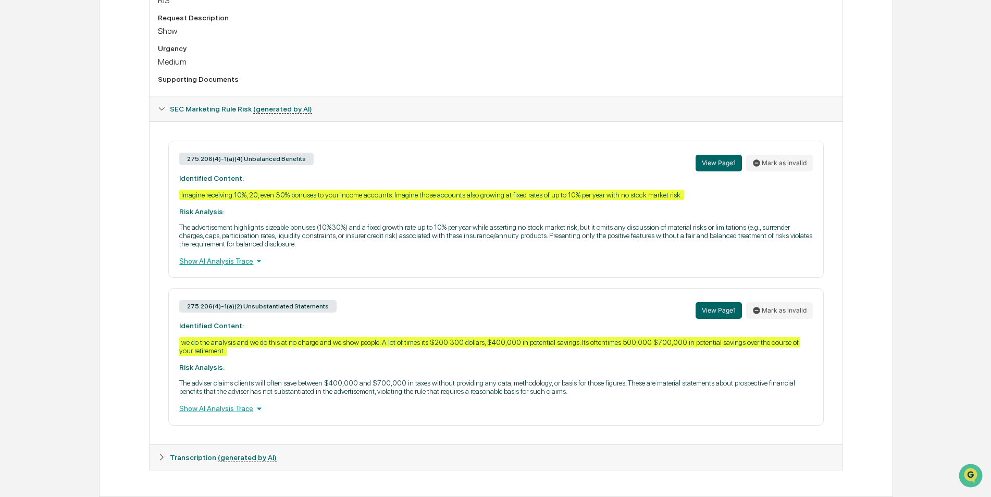 The width and height of the screenshot is (991, 497). What do you see at coordinates (496, 31) in the screenshot?
I see `div: Show` at bounding box center [496, 31].